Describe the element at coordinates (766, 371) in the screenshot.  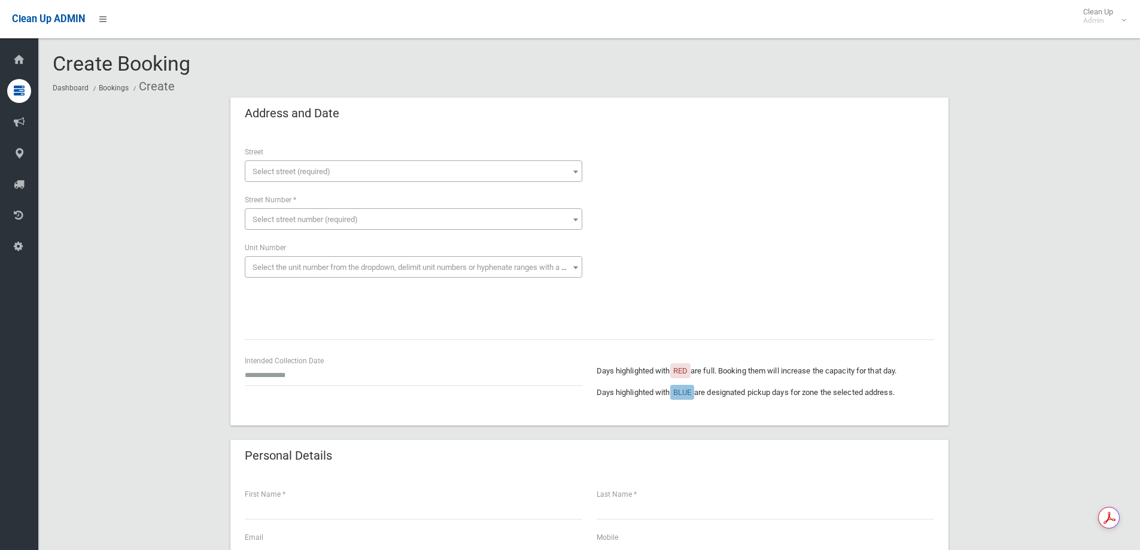
I see `p: Days highlighted with are full. Booking them will increase the capacity for that day.` at that location.